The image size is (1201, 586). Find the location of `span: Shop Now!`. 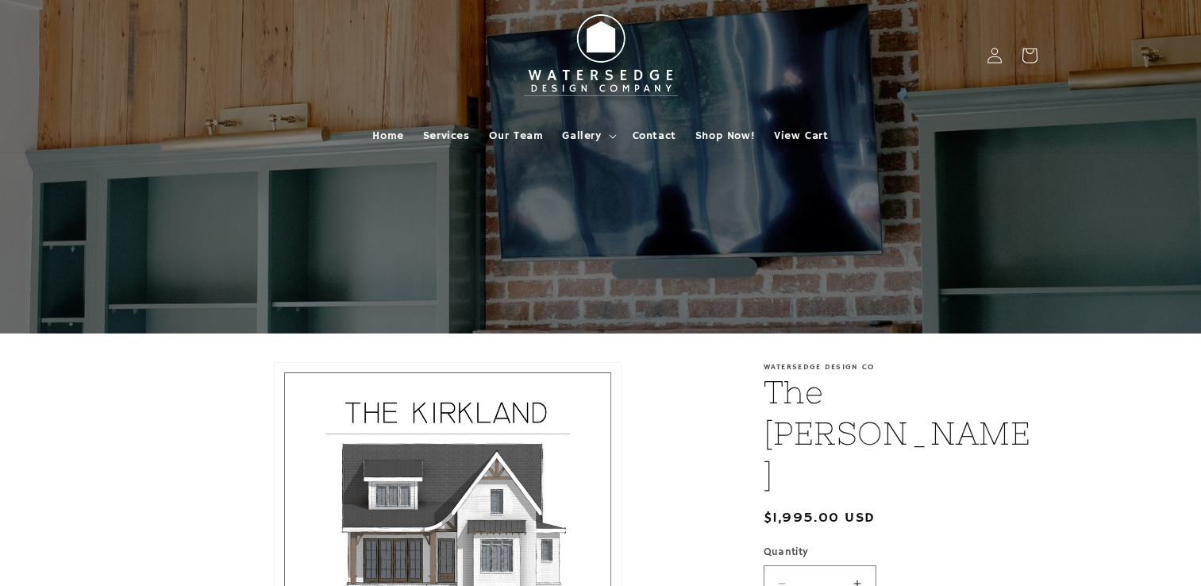

span: Shop Now! is located at coordinates (725, 136).